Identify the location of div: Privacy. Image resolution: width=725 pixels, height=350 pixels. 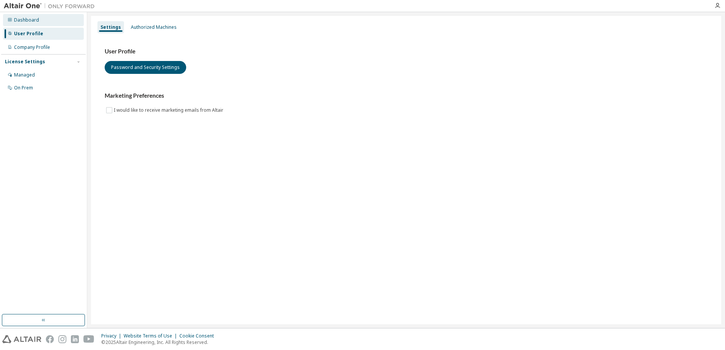
(112, 336).